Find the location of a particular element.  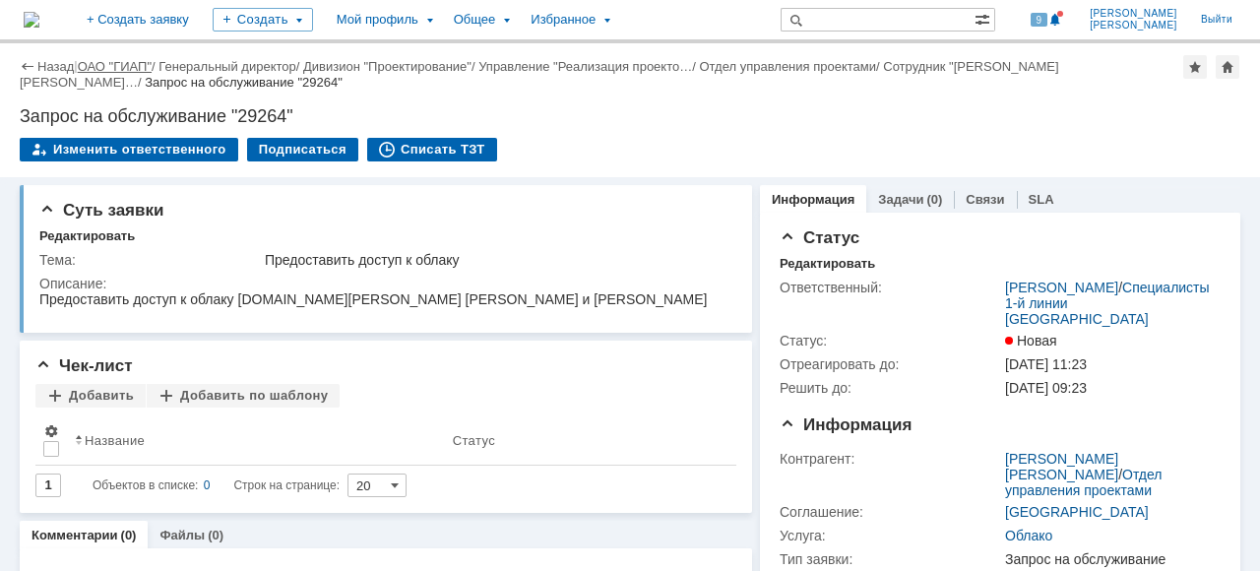

div: Создать is located at coordinates (263, 20).